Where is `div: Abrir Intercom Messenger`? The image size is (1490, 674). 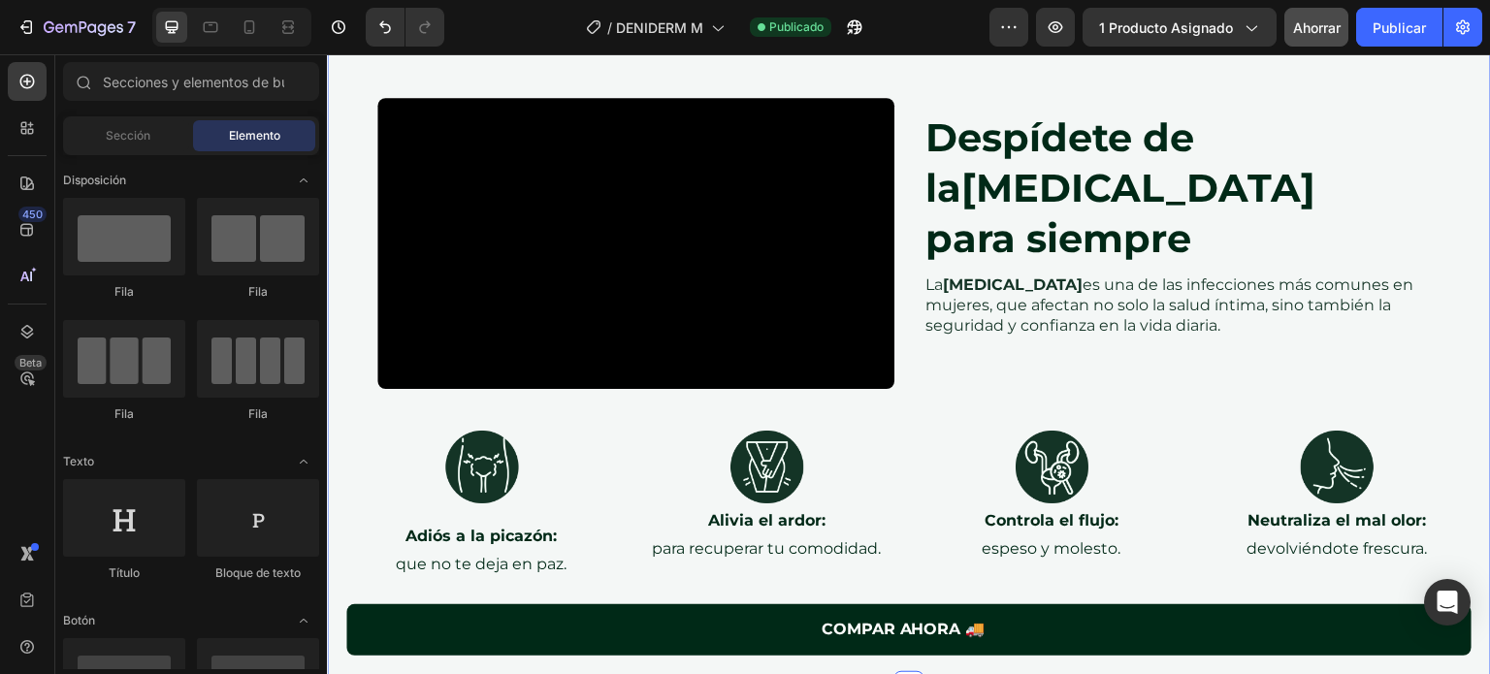
div: Abrir Intercom Messenger is located at coordinates (1448, 603).